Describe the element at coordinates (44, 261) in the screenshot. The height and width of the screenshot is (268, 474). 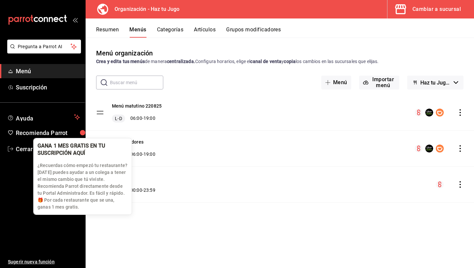
I see `span: Sugerir nueva función` at that location.